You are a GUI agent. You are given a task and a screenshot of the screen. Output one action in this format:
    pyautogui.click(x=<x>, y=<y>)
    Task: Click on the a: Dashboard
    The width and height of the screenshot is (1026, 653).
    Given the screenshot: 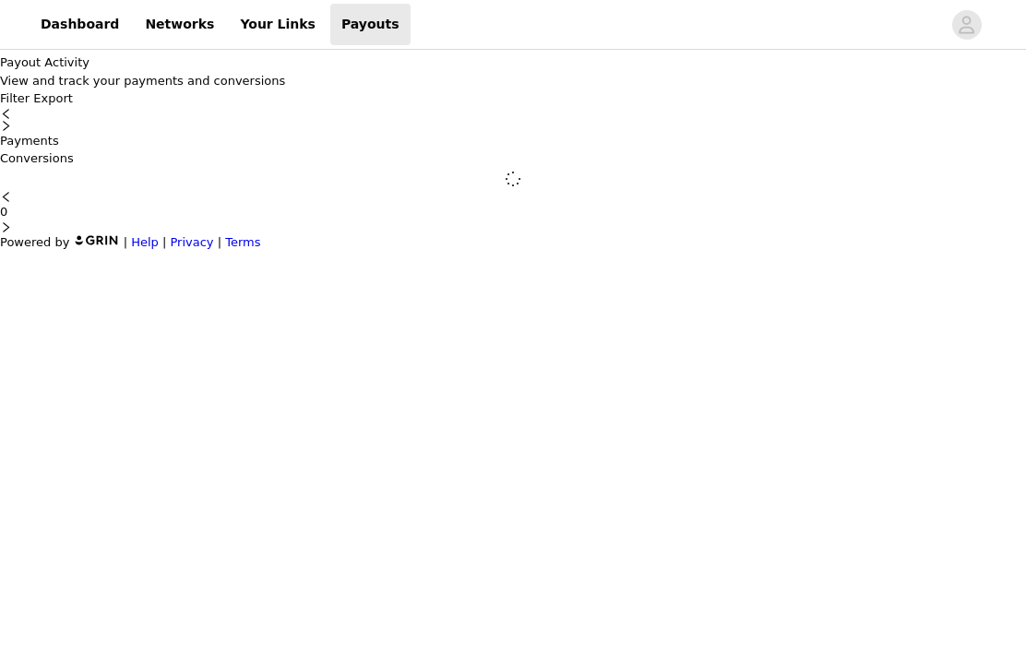 What is the action you would take?
    pyautogui.click(x=79, y=24)
    